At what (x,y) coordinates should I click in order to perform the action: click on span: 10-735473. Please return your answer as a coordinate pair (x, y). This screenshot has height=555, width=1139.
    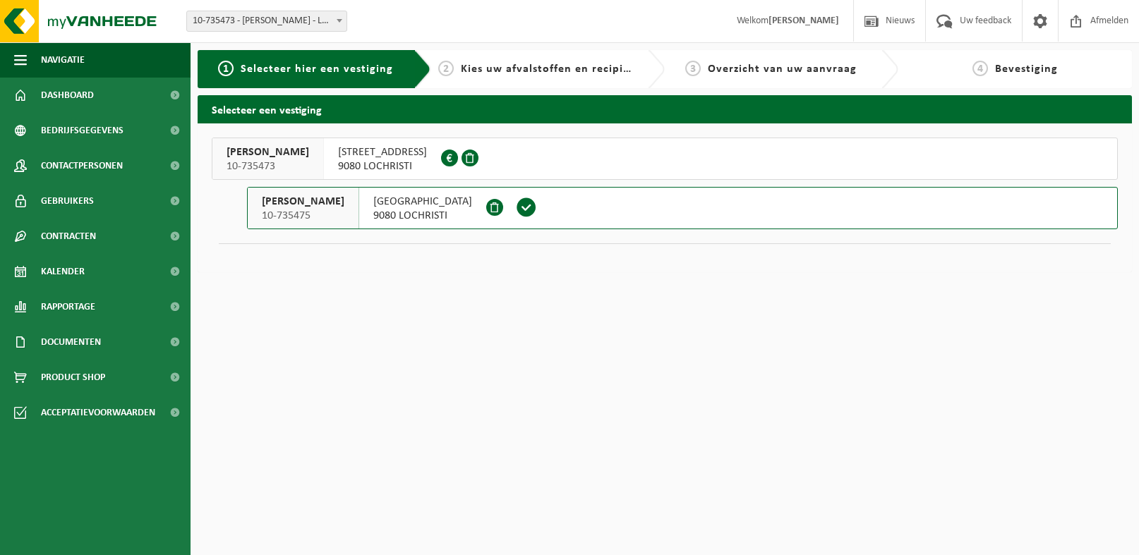
    Looking at the image, I should click on (267, 166).